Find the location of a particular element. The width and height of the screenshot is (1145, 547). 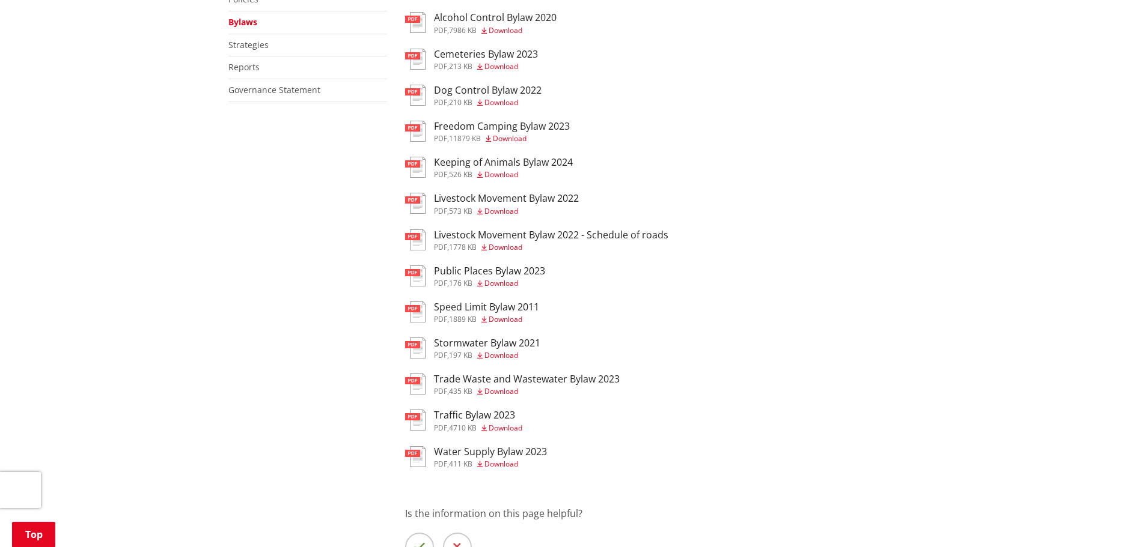

p: Is the information on this page helpful? is located at coordinates (661, 514).